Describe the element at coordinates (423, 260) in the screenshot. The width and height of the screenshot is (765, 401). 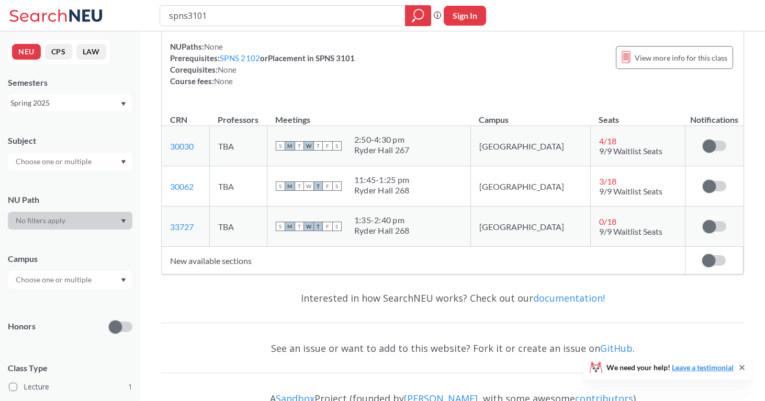
I see `td: New available sections` at that location.